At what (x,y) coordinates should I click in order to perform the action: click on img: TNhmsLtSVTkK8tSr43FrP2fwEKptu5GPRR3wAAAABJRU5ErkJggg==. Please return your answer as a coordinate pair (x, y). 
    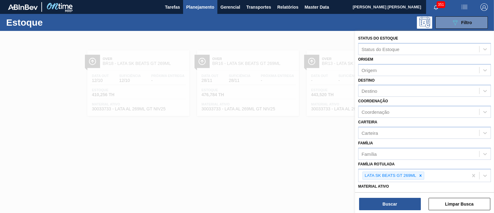
    Looking at the image, I should click on (23, 7).